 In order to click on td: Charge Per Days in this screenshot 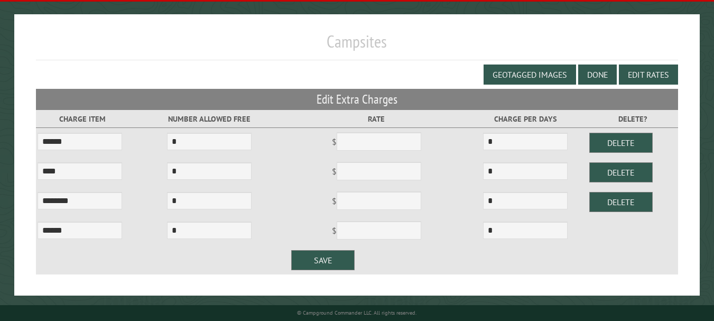, I will do `click(525, 119)`.